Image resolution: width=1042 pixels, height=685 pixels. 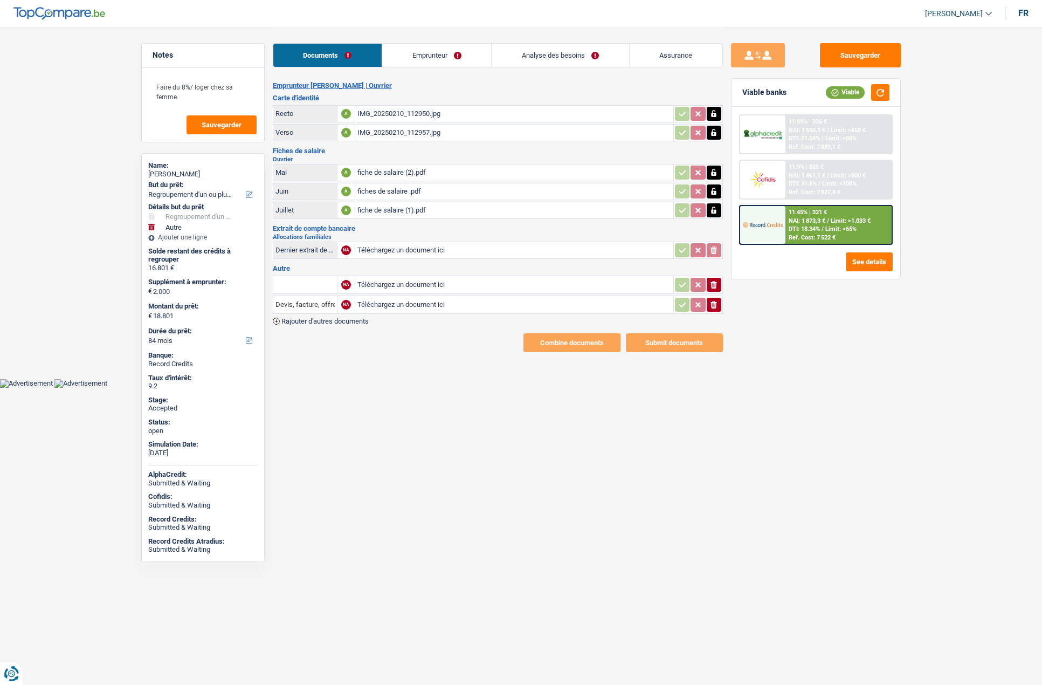 What do you see at coordinates (514, 114) in the screenshot?
I see `div: IMG_20250210_112950.jpg` at bounding box center [514, 114].